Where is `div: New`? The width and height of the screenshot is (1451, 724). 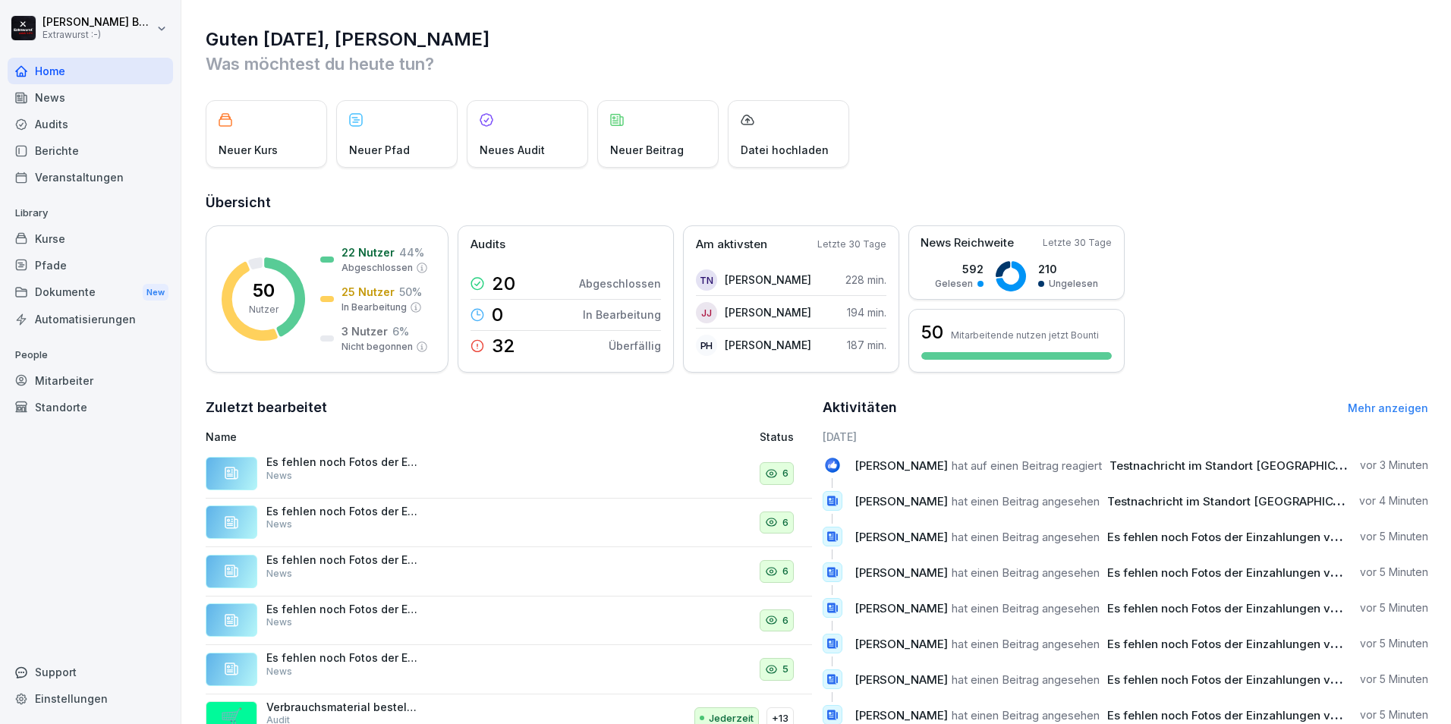
div: New is located at coordinates (156, 292).